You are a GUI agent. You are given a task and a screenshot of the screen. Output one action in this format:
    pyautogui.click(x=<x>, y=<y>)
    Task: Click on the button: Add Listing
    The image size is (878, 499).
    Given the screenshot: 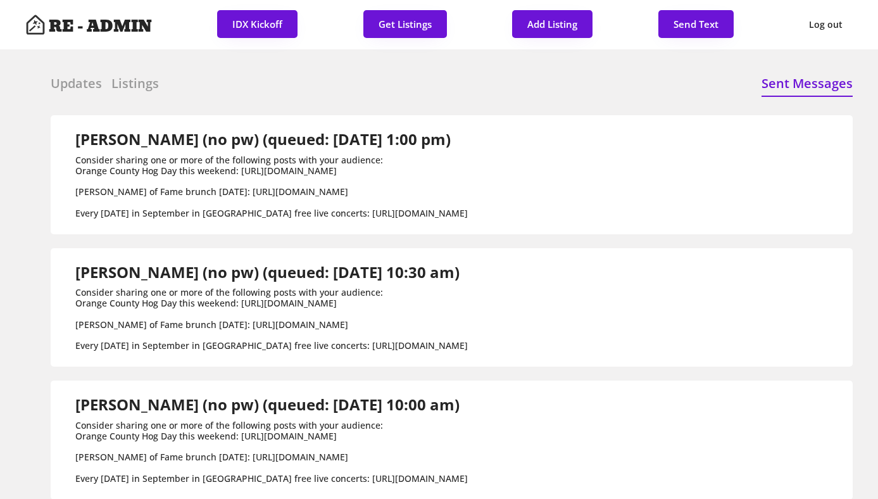 What is the action you would take?
    pyautogui.click(x=552, y=24)
    